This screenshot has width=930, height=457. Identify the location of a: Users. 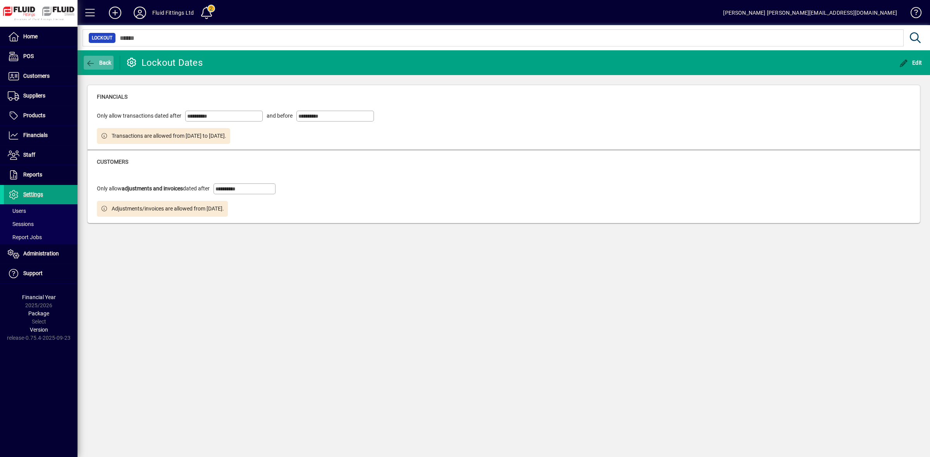
(41, 211).